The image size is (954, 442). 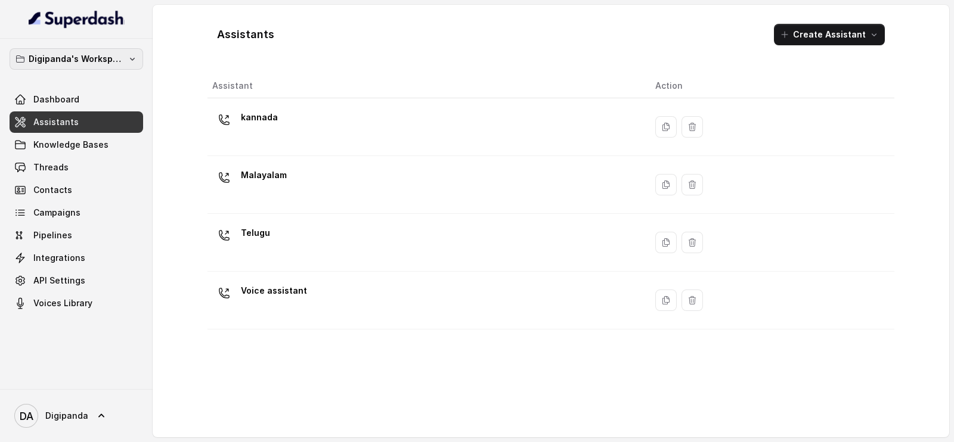 I want to click on span: Campaigns, so click(x=57, y=213).